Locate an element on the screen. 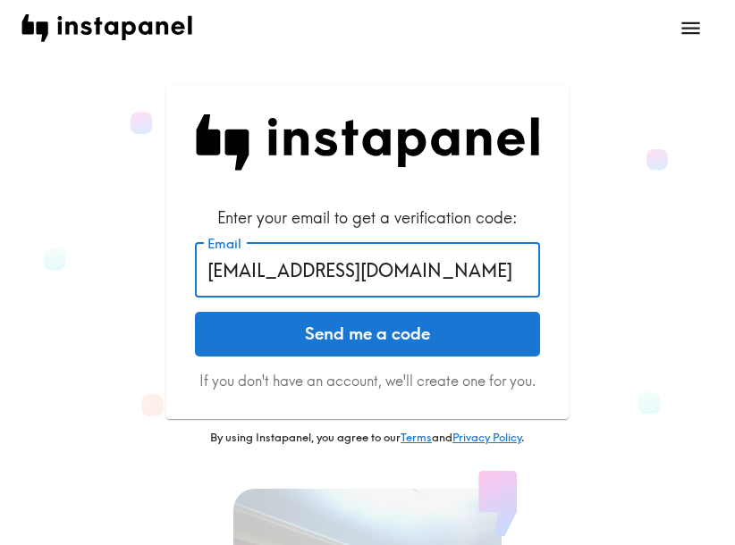 Image resolution: width=735 pixels, height=545 pixels. p: If you don't have an account, we'll create one for you. is located at coordinates (367, 381).